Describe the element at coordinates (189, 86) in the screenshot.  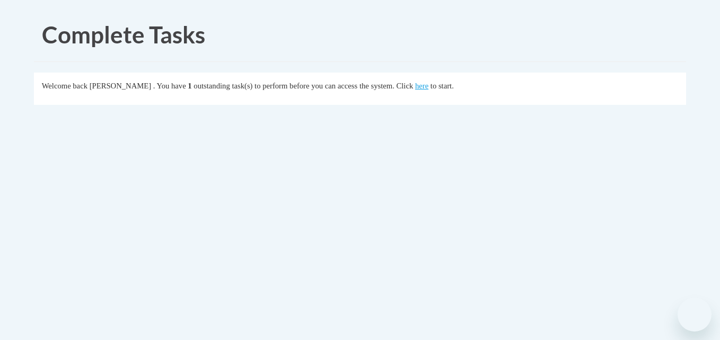
I see `span: 1` at that location.